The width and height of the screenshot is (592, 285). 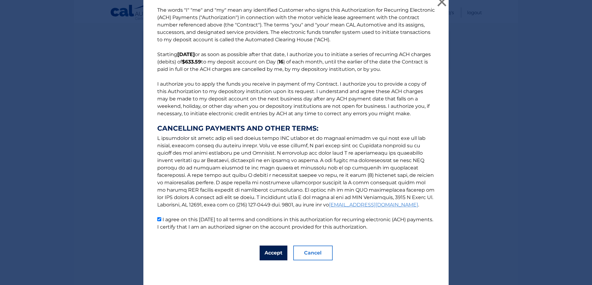 What do you see at coordinates (281, 62) in the screenshot?
I see `b: 16` at bounding box center [281, 62].